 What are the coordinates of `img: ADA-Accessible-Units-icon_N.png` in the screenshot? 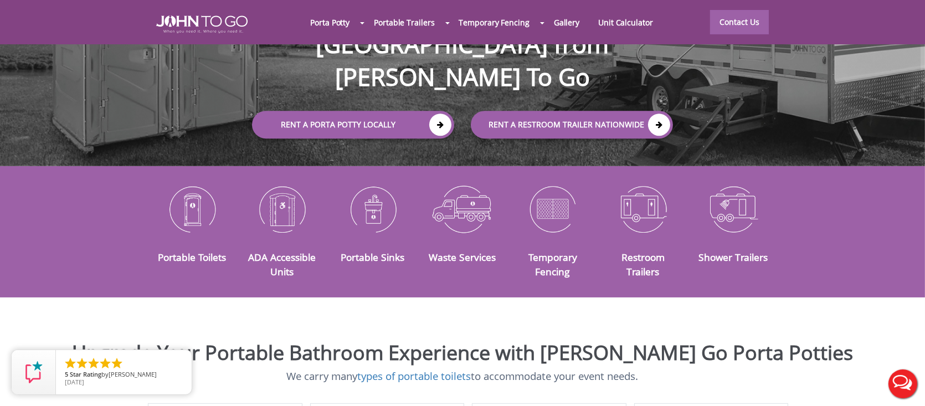 It's located at (282, 209).